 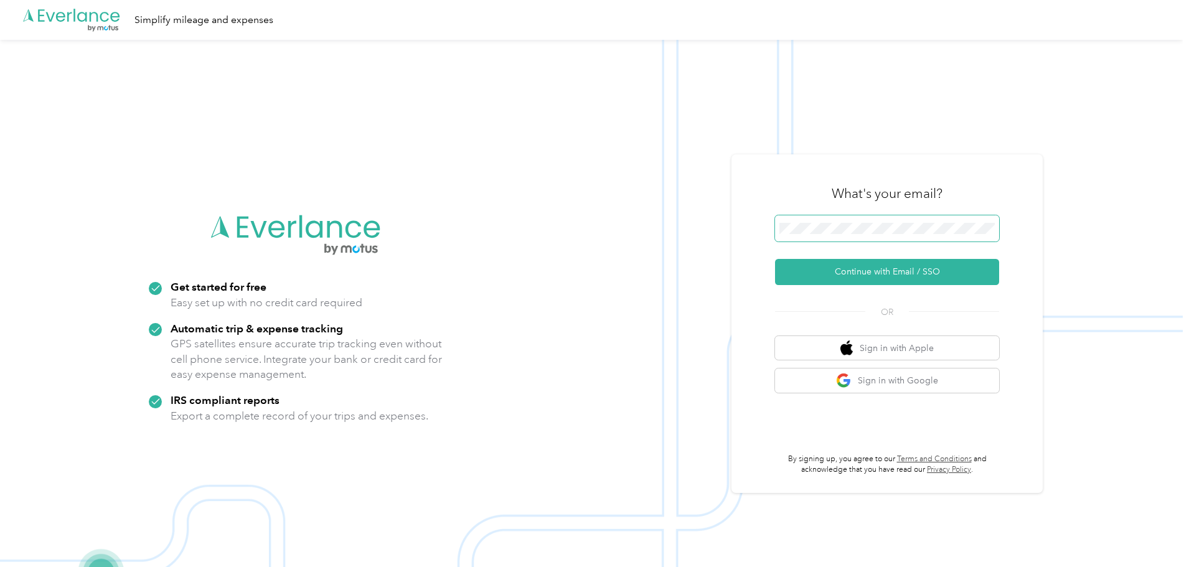 What do you see at coordinates (225, 400) in the screenshot?
I see `strong: IRS compliant reports` at bounding box center [225, 400].